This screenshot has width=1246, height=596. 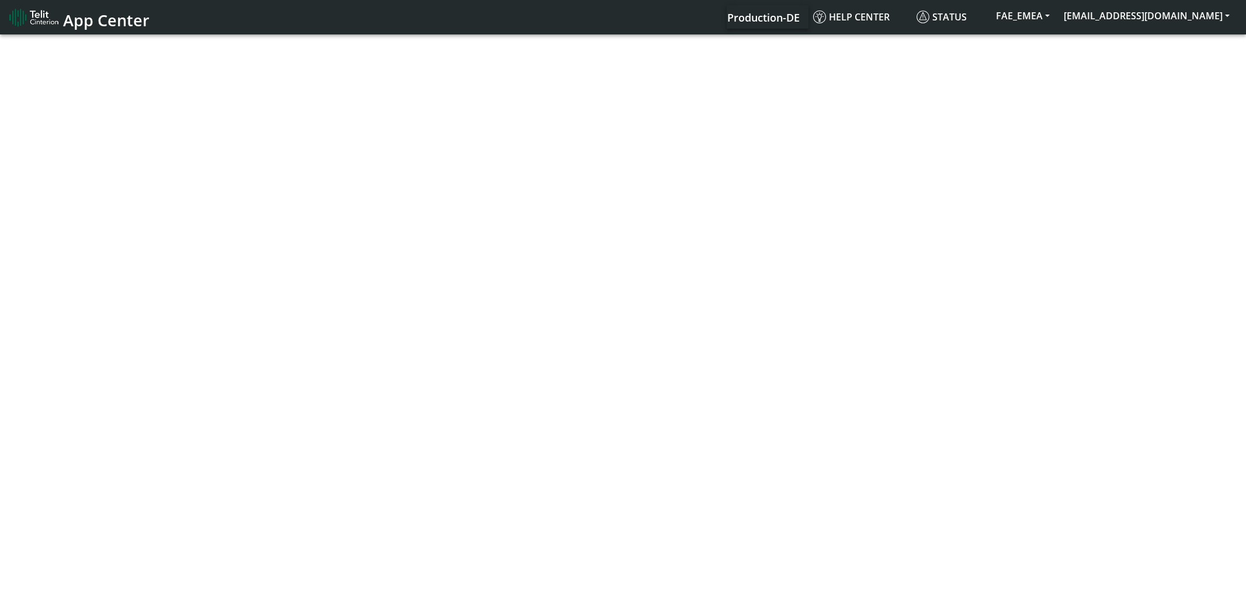 What do you see at coordinates (942, 17) in the screenshot?
I see `span: Status` at bounding box center [942, 17].